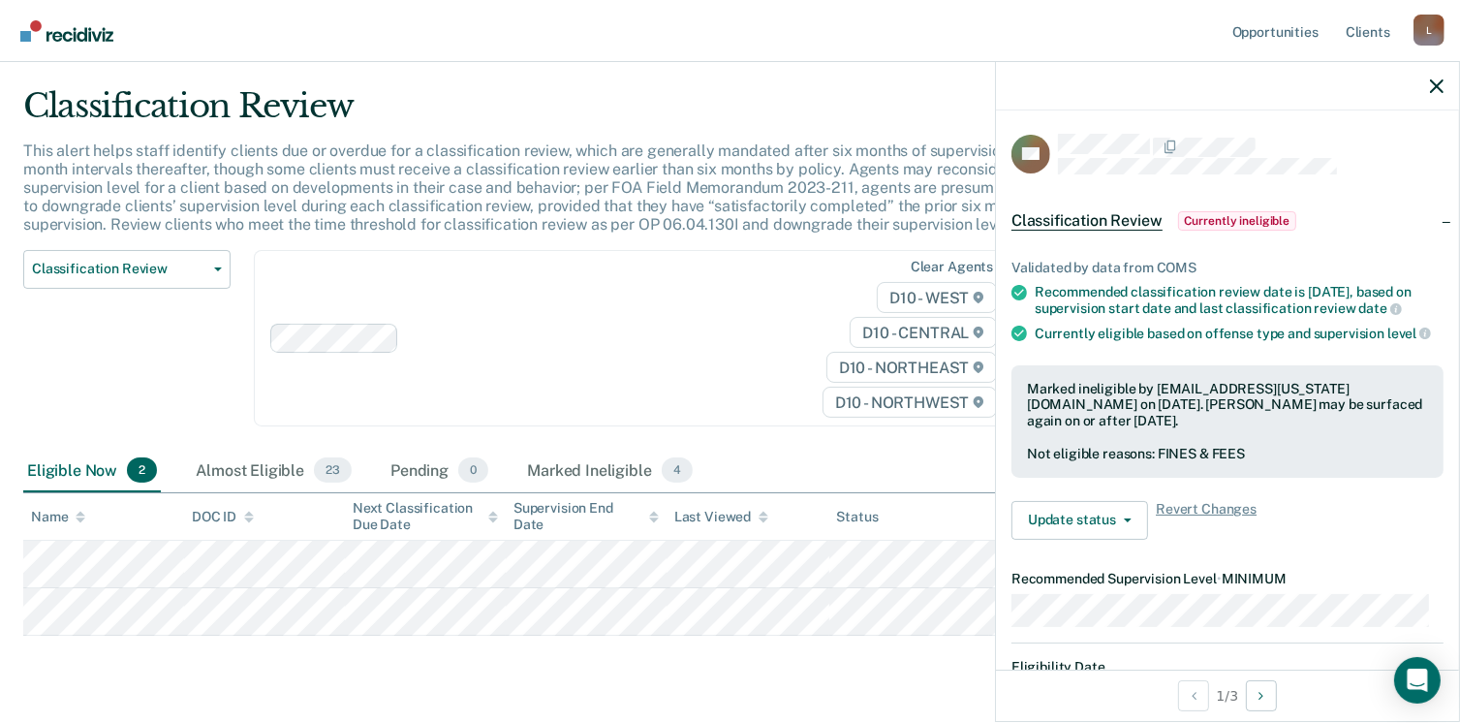 Image resolution: width=1460 pixels, height=723 pixels. Describe the element at coordinates (951, 266) in the screenshot. I see `div: Clear agents` at that location.